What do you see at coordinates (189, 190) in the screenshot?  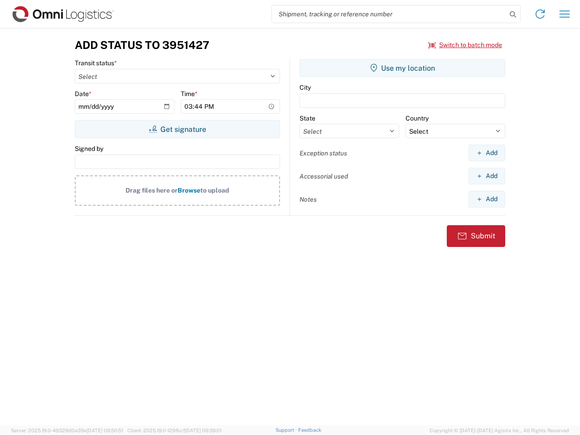 I see `span: Browse` at bounding box center [189, 190].